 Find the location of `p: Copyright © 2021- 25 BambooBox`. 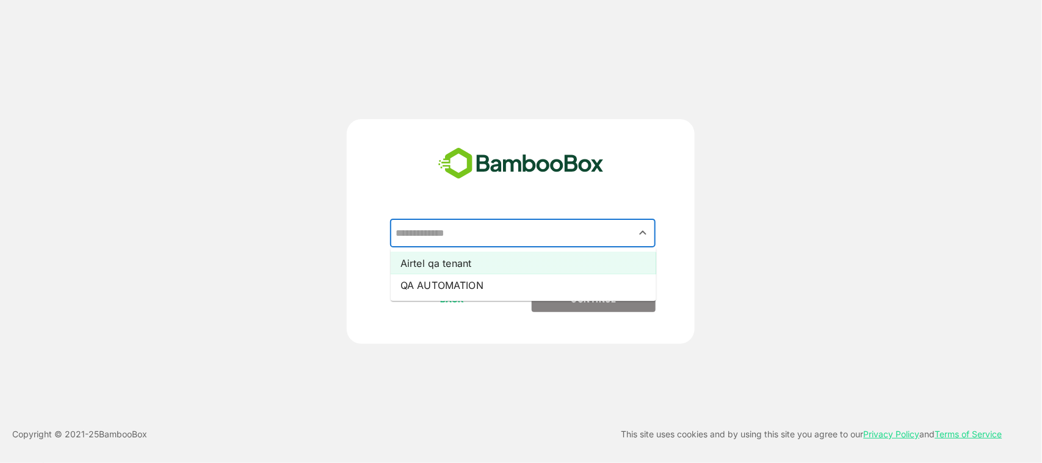

p: Copyright © 2021- 25 BambooBox is located at coordinates (79, 434).